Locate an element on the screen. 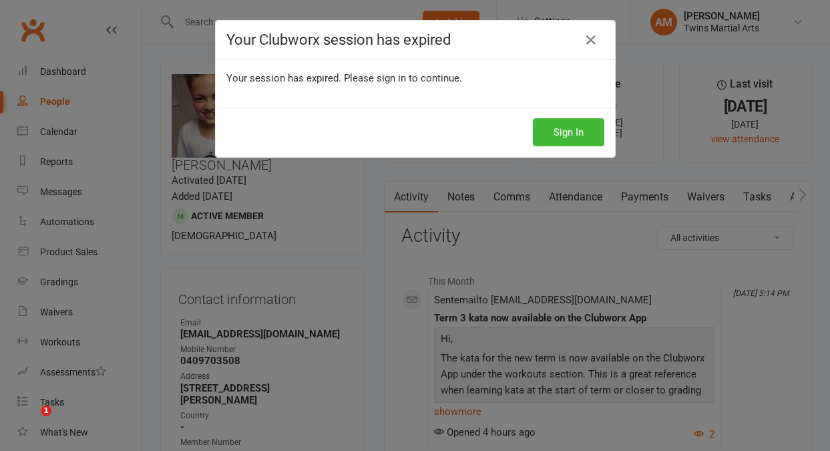  a: Close is located at coordinates (591, 40).